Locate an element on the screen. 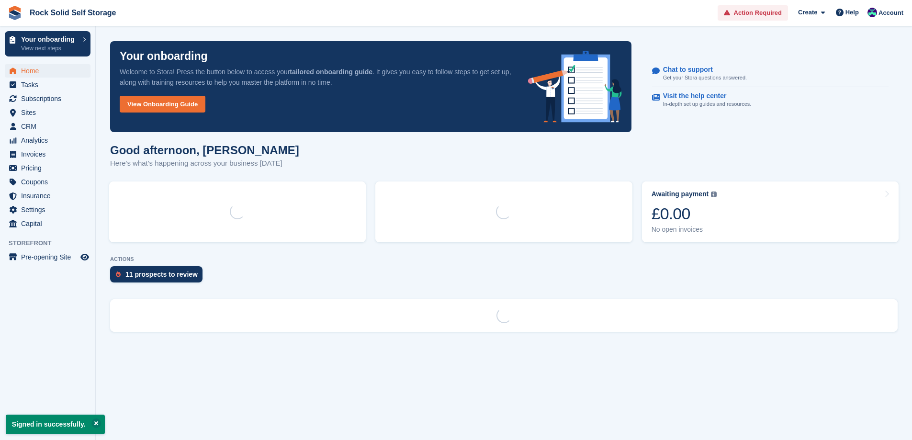 The width and height of the screenshot is (912, 440). img: onboarding-info-6c161a55d2c0e0a8cae90662b2fe09162a5109e8cc188191df67fb4f79e88e88.svg is located at coordinates (575, 87).